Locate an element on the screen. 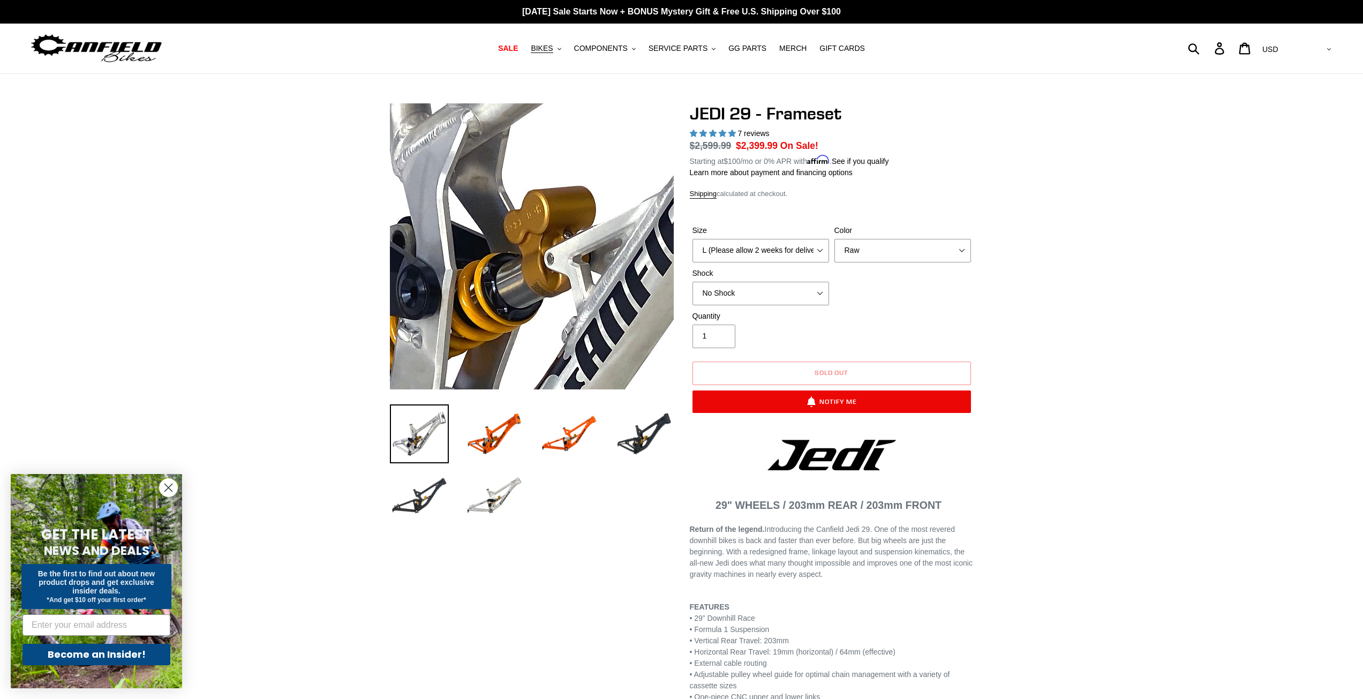  span: Sold out is located at coordinates (832, 372).